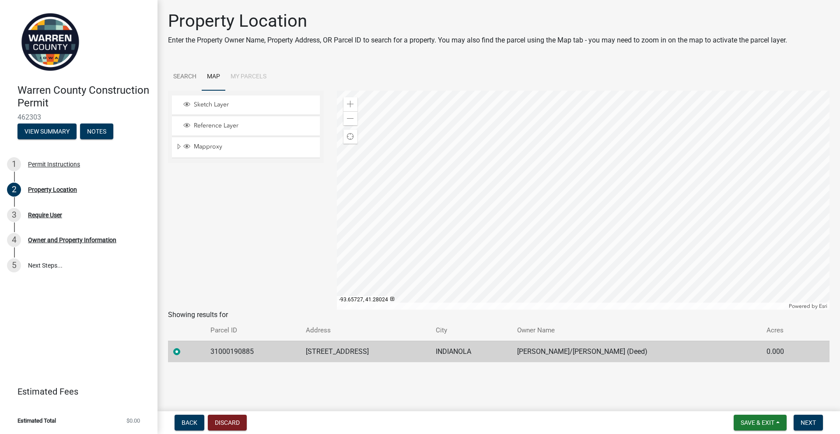 The height and width of the screenshot is (434, 840). I want to click on a: Estimated Fees, so click(75, 391).